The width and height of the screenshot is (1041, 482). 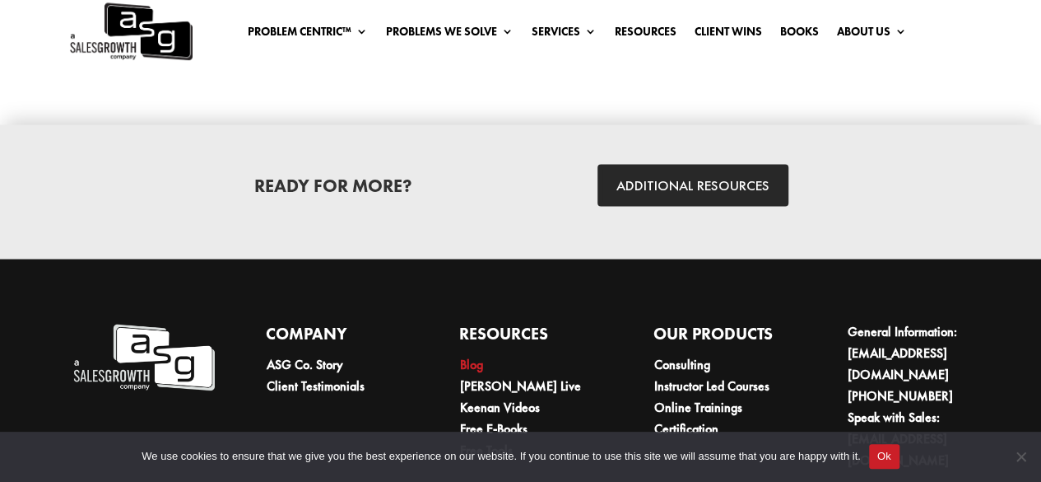 What do you see at coordinates (884, 456) in the screenshot?
I see `button: Ok` at bounding box center [884, 456].